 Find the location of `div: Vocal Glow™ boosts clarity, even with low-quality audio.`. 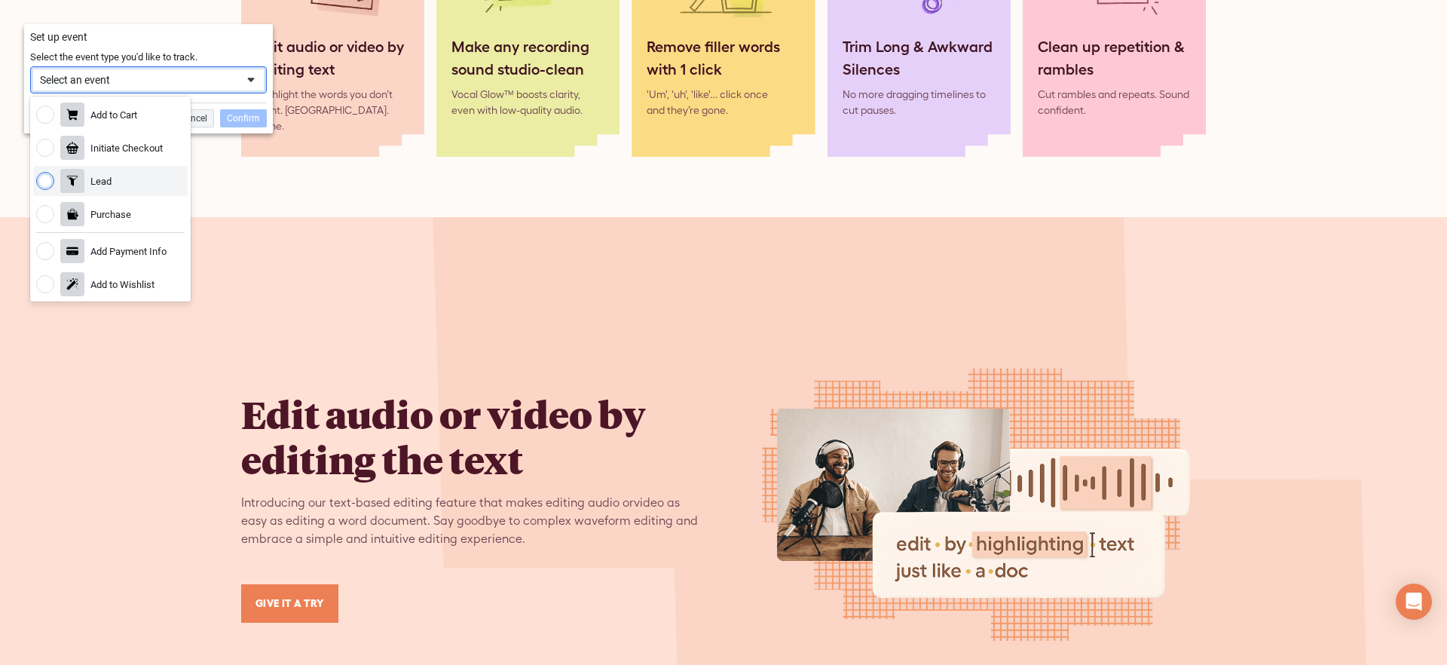

div: Vocal Glow™ boosts clarity, even with low-quality audio. is located at coordinates (528, 103).